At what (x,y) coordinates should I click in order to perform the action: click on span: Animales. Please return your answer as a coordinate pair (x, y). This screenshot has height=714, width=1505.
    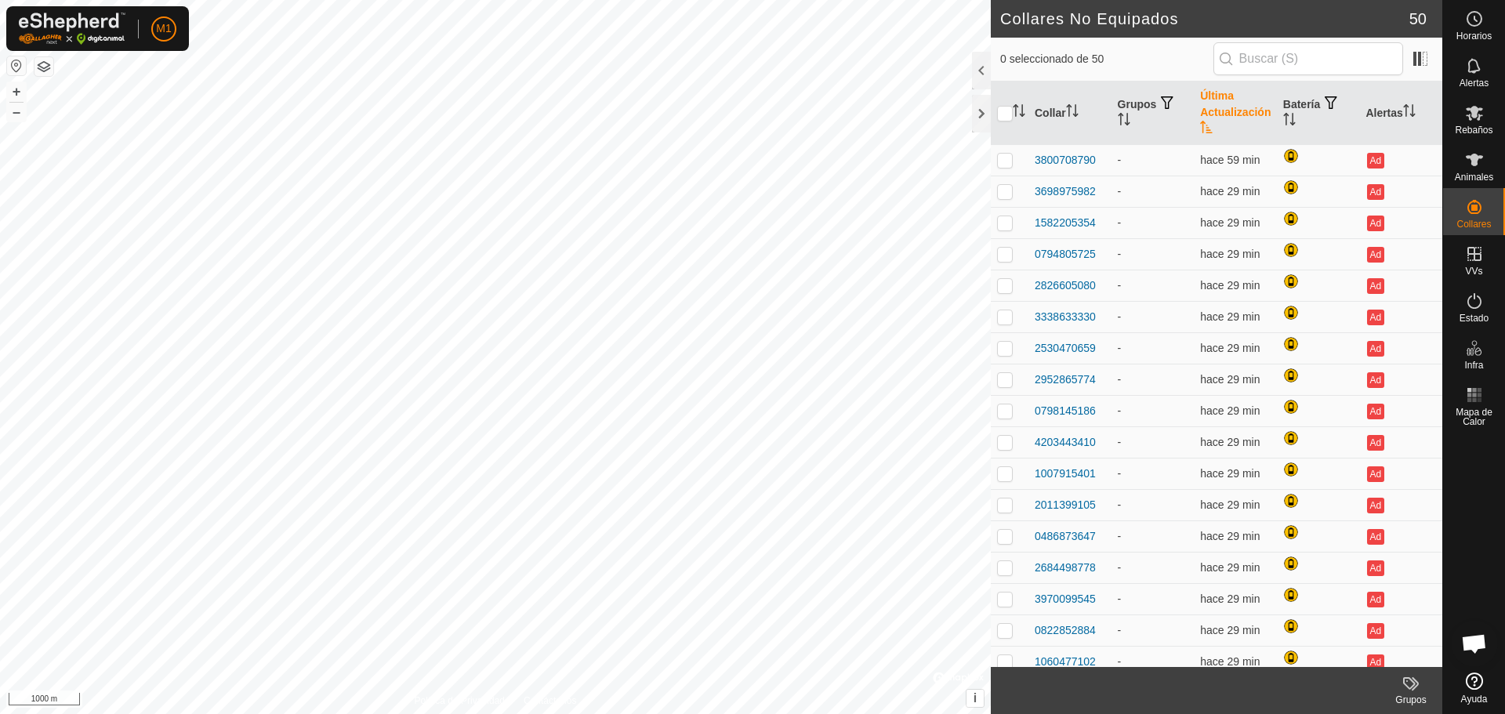
    Looking at the image, I should click on (1473, 177).